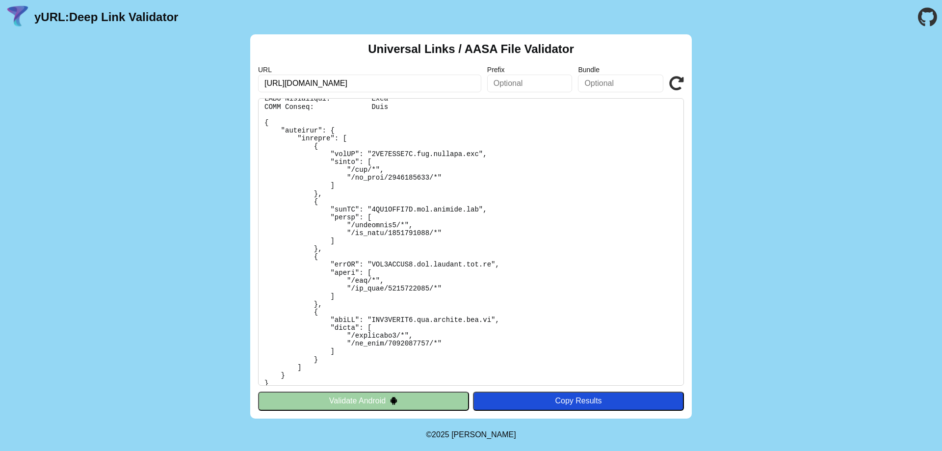 This screenshot has width=942, height=451. What do you see at coordinates (530, 70) in the screenshot?
I see `label: Prefix` at bounding box center [530, 70].